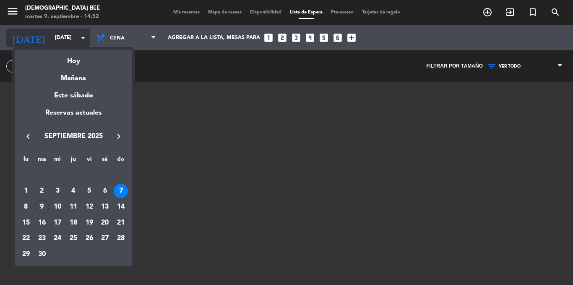  What do you see at coordinates (26, 223) in the screenshot?
I see `div: 15` at bounding box center [26, 223].